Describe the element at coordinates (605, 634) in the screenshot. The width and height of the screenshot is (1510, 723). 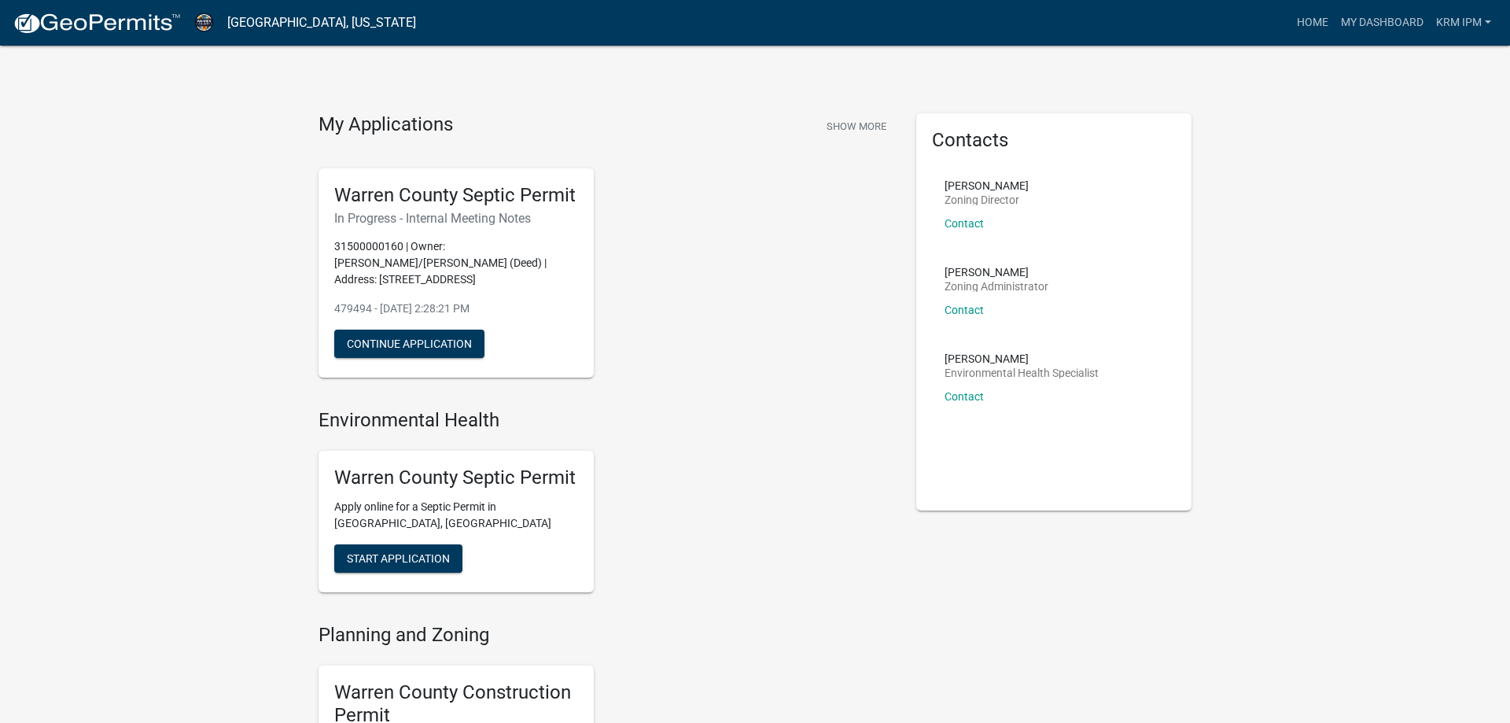
I see `h4: Planning and Zoning` at that location.